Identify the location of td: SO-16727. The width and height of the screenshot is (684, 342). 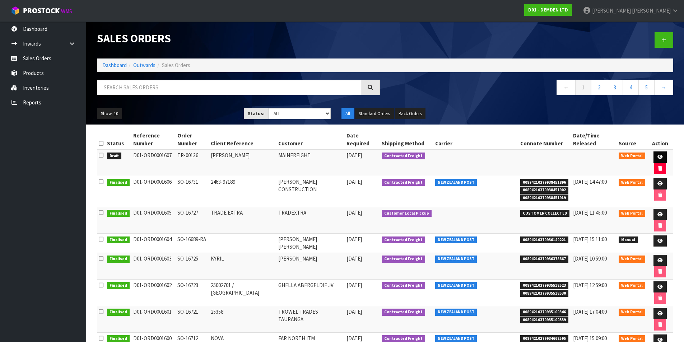
(192, 220).